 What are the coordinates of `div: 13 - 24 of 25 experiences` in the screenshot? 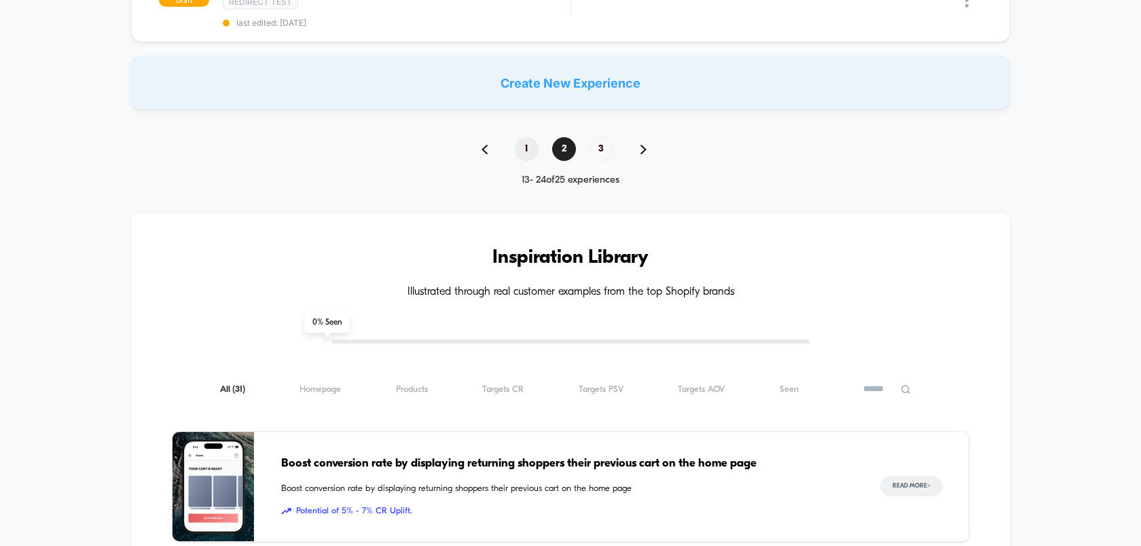 It's located at (570, 180).